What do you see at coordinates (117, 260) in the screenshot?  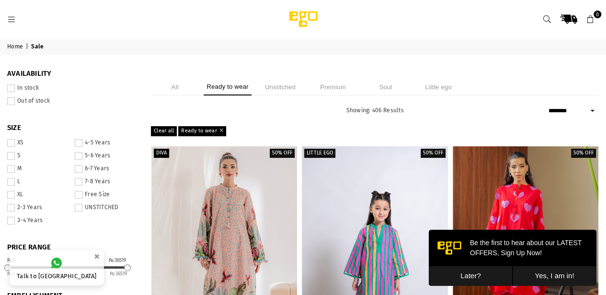 I see `div: ₨36519` at bounding box center [117, 260].